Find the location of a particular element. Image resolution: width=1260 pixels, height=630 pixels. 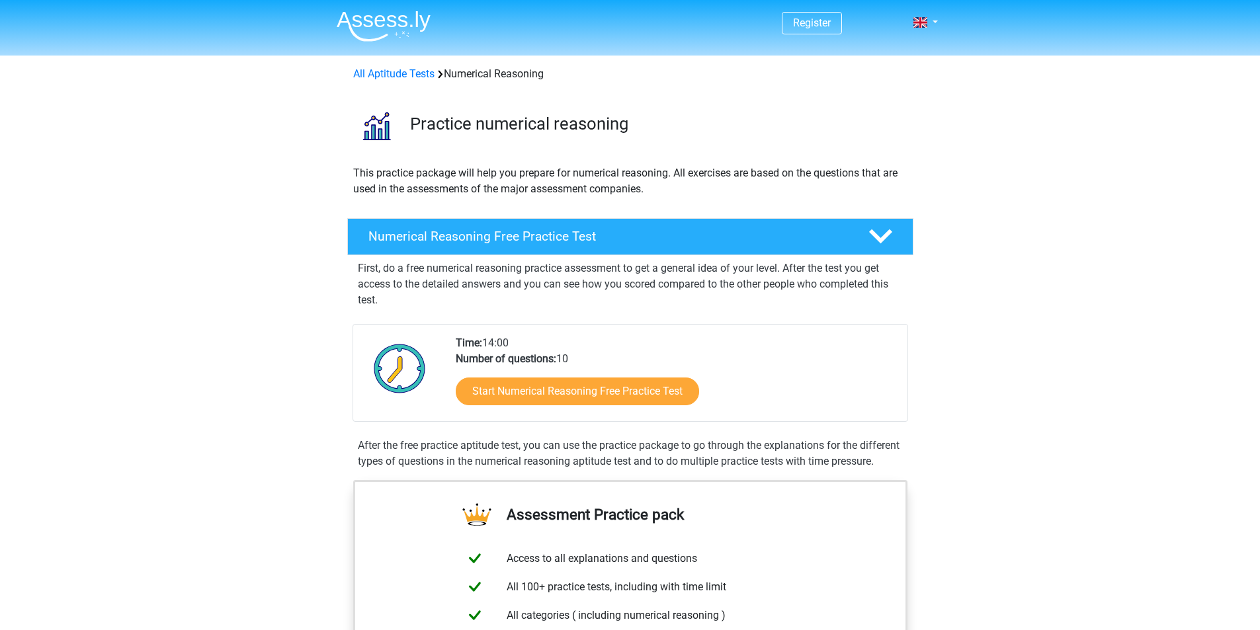

b: Number of questions: is located at coordinates (506, 359).